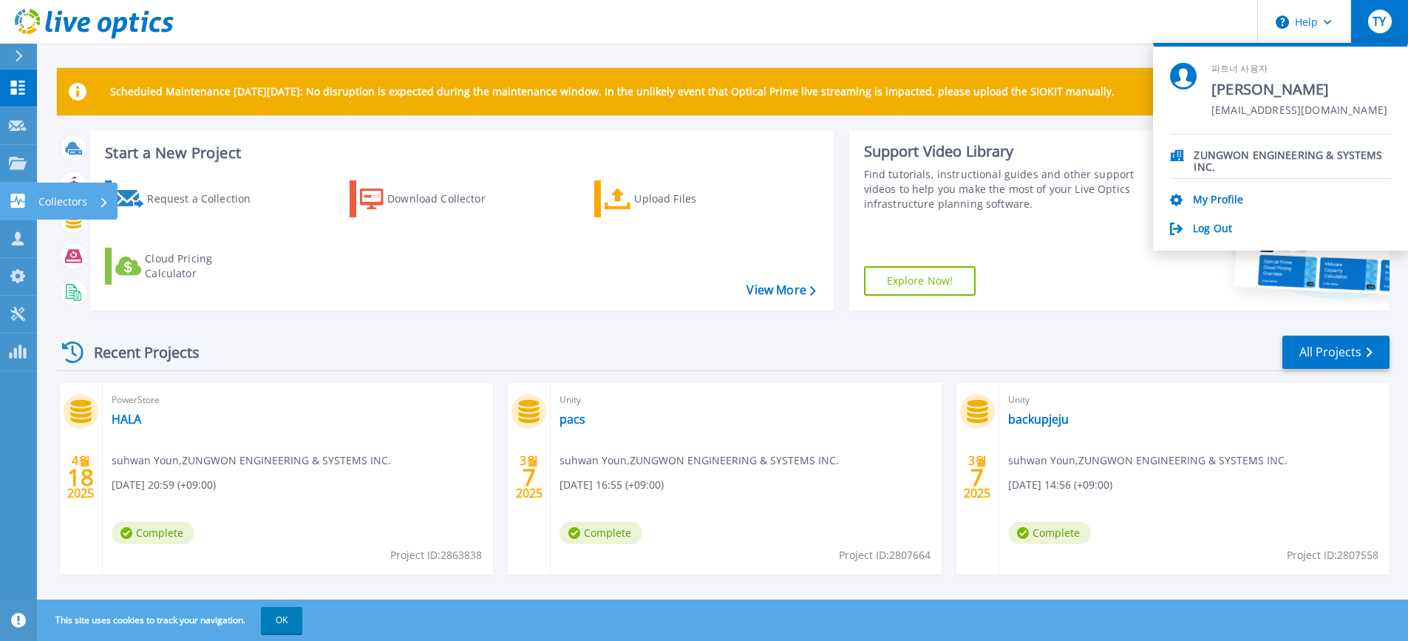 The image size is (1408, 641). Describe the element at coordinates (885, 555) in the screenshot. I see `span: Project ID: 2807664` at that location.